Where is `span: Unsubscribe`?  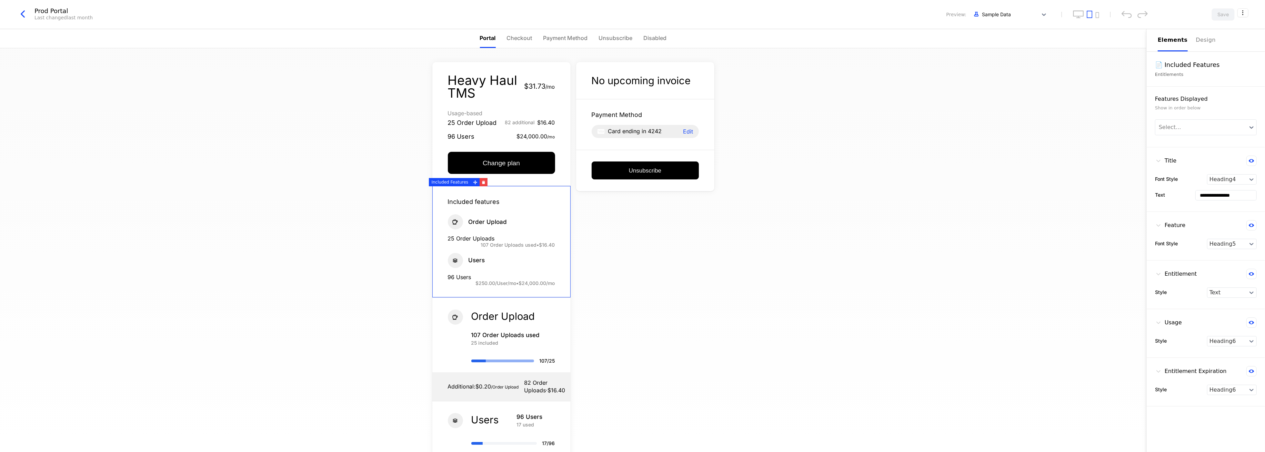
span: Unsubscribe is located at coordinates (616, 38).